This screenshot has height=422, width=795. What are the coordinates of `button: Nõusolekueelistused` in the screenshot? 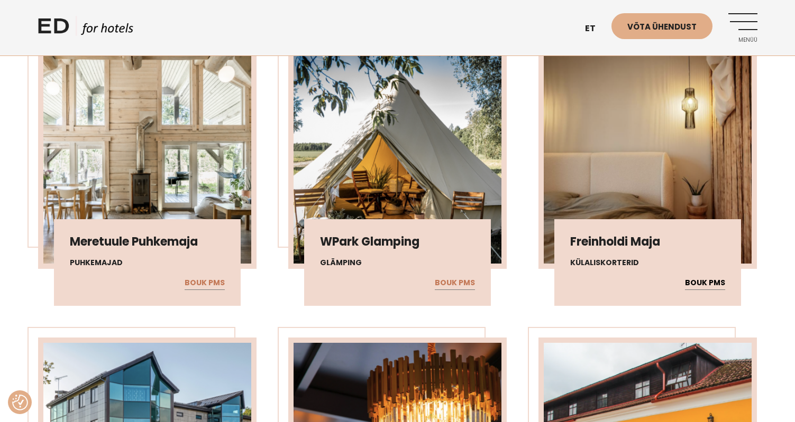 It's located at (20, 403).